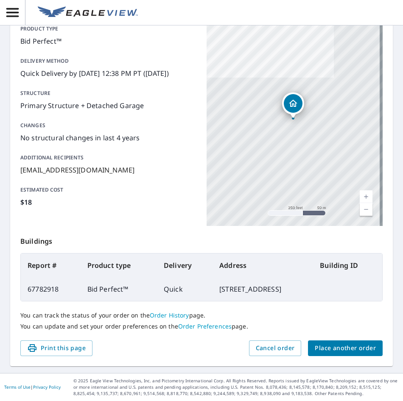  What do you see at coordinates (169, 315) in the screenshot?
I see `a: Order History` at bounding box center [169, 315].